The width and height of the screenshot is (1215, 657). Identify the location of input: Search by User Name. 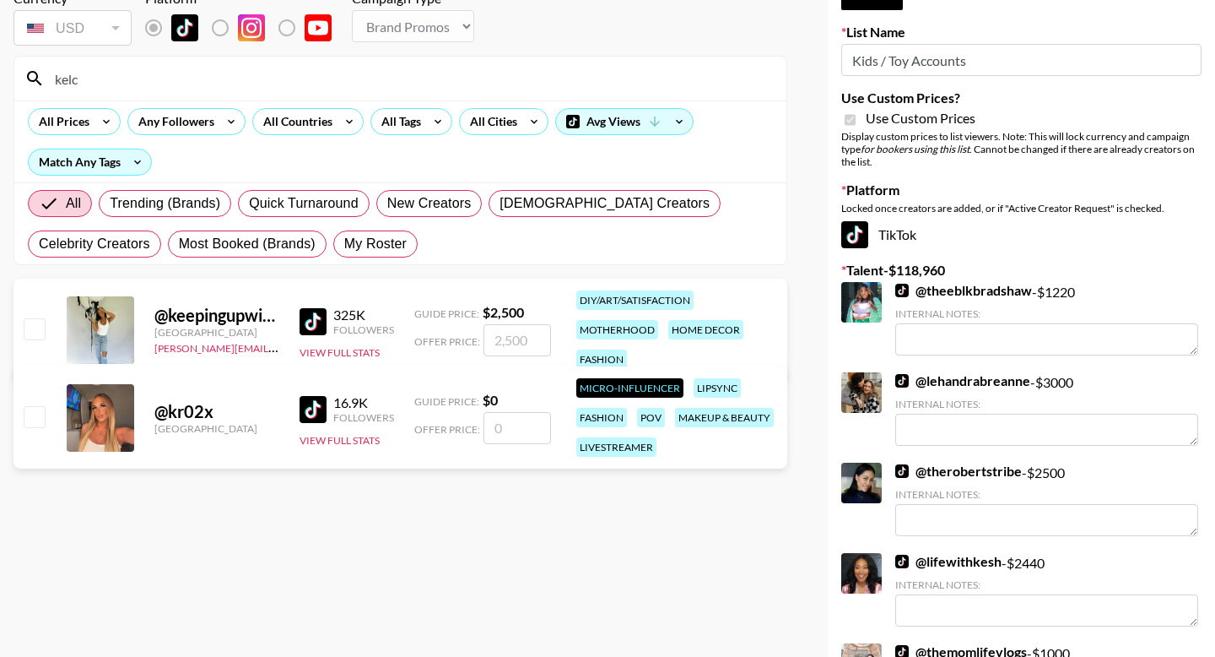
(410, 78).